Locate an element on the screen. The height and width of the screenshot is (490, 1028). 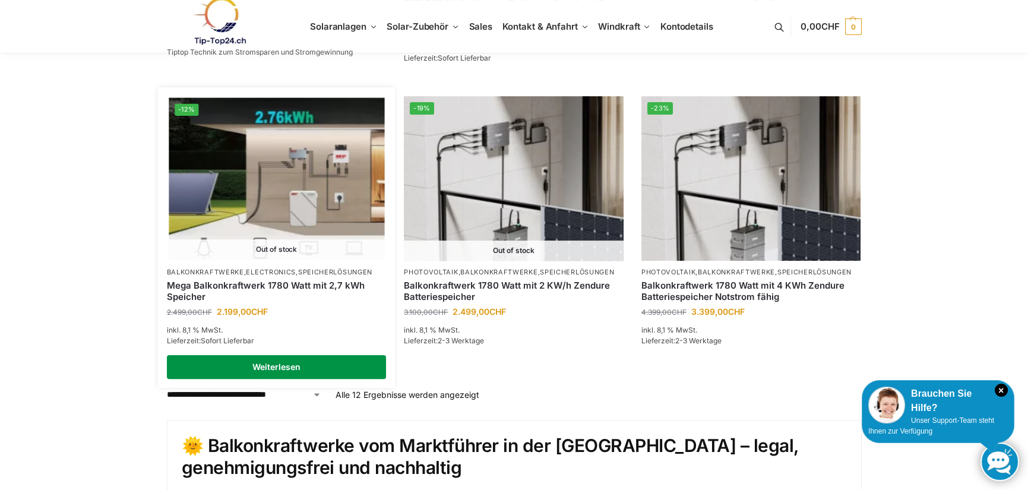
bdi: 2.199,00 is located at coordinates (242, 311).